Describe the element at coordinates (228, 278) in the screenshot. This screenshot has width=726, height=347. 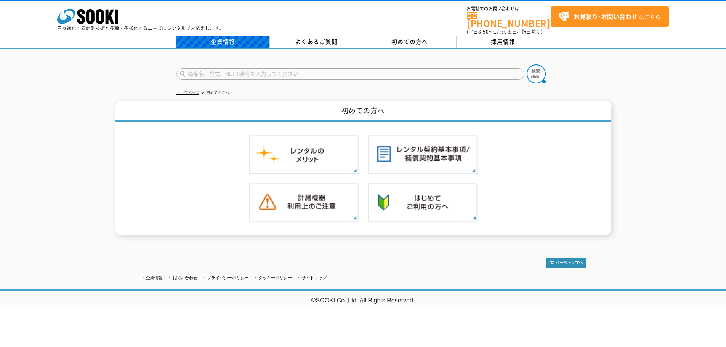
I see `a: プライバシーポリシー` at that location.